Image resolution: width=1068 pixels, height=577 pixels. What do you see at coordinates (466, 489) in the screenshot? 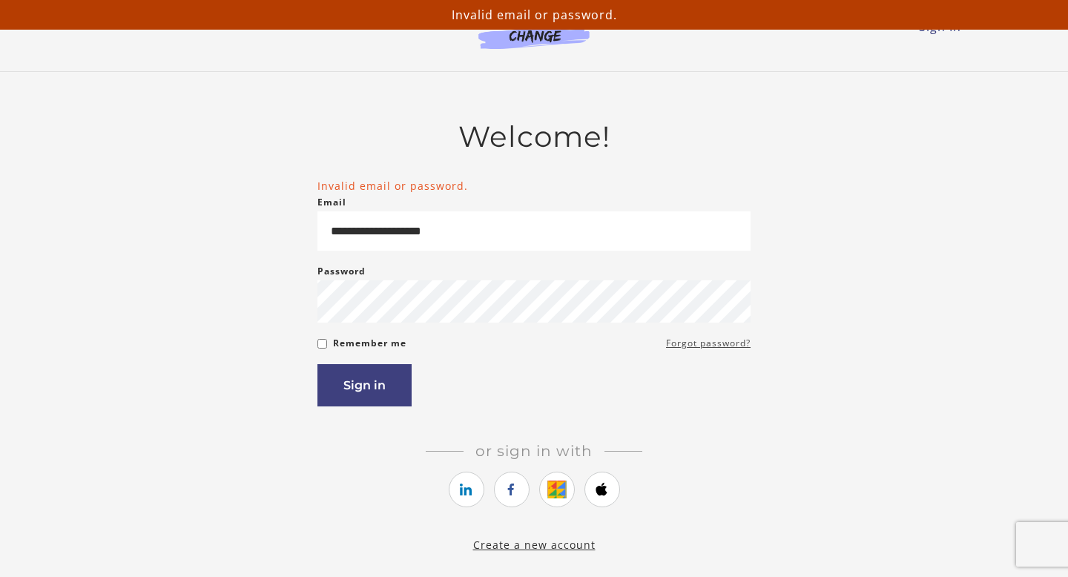
I see `a: https://courses.thinkific.com/users/auth/linkedin?ss%5Breferral%5D=&ss%5Buser_return_to%5D=https%...` at bounding box center [466, 489].